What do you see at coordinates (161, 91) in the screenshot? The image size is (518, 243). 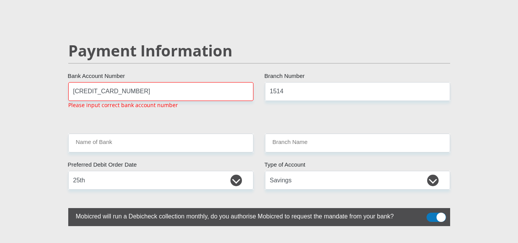 I see `input: Bank Account Number` at bounding box center [161, 91].